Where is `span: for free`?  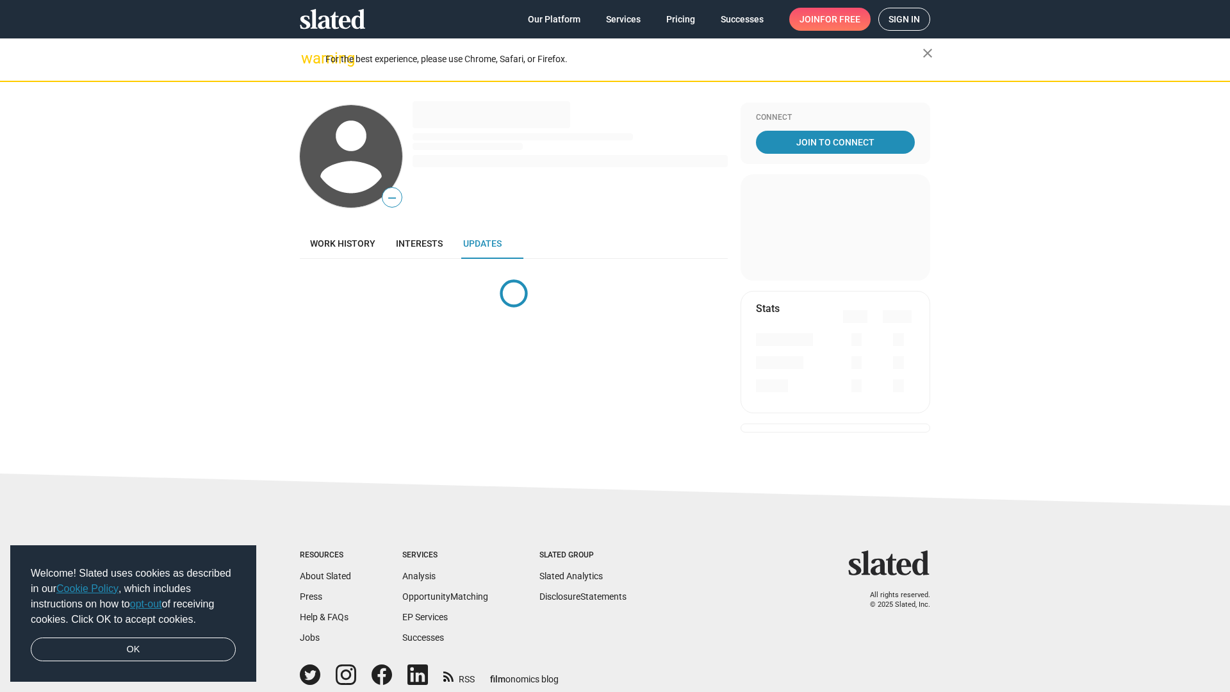
span: for free is located at coordinates (840, 19).